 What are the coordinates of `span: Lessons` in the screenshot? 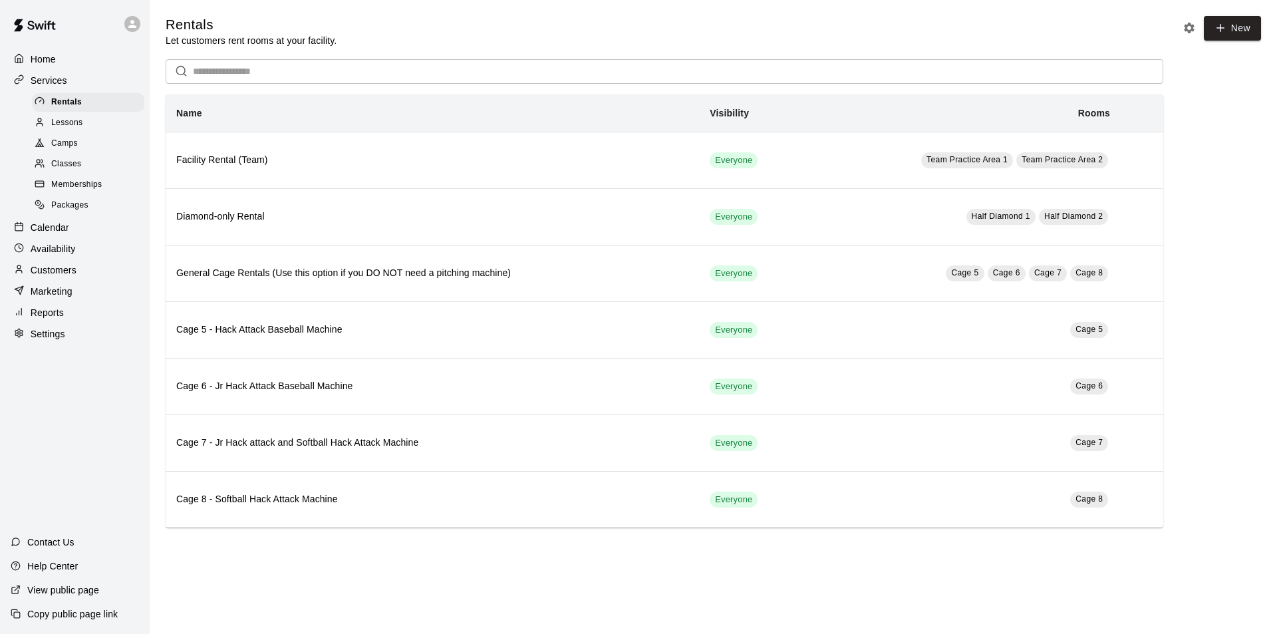 It's located at (67, 123).